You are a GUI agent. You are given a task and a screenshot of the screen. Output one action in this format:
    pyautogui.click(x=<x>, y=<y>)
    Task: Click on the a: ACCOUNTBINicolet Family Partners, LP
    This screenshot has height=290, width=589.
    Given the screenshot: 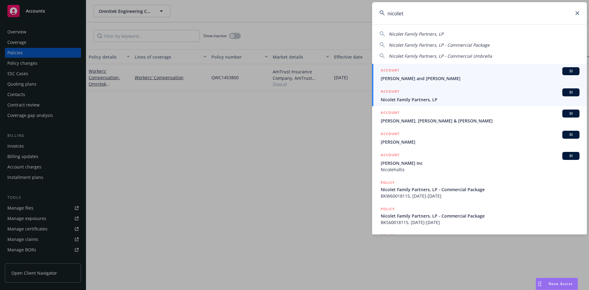 What is the action you would take?
    pyautogui.click(x=479, y=95)
    